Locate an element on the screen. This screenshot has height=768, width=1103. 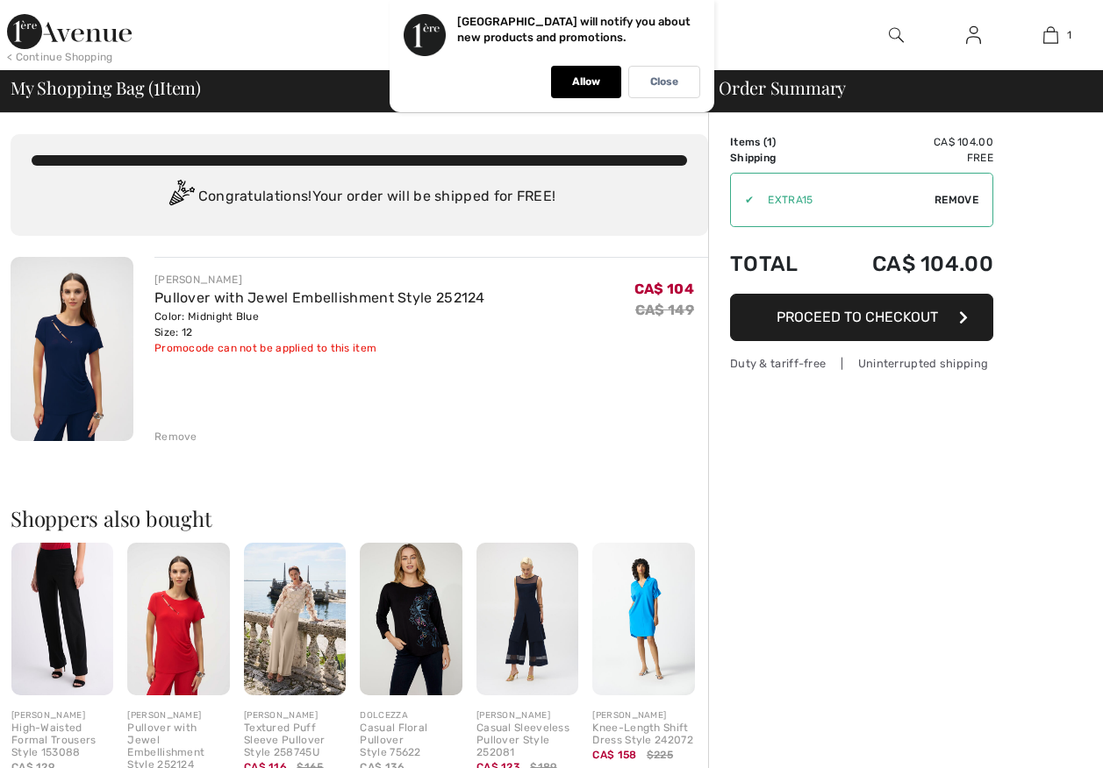
input: Promo code is located at coordinates (844, 200).